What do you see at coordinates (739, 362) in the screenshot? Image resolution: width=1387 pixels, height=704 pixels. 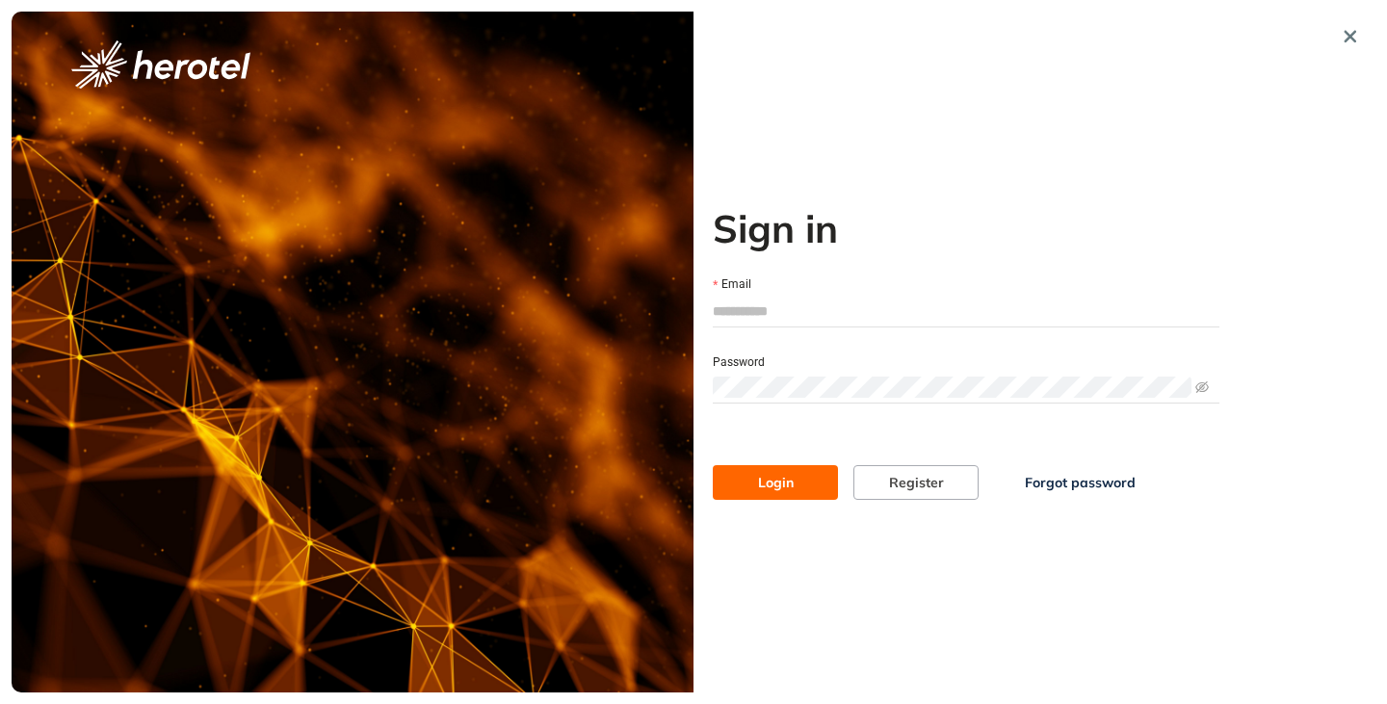 I see `label: Password` at bounding box center [739, 362].